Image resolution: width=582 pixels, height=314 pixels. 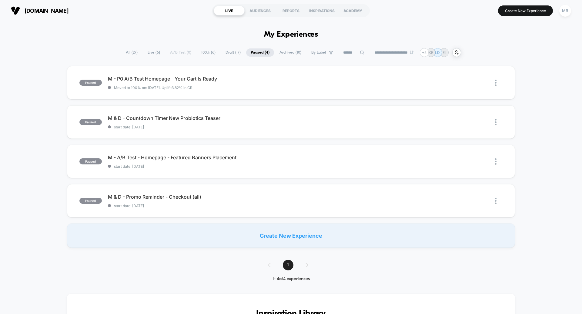 What do you see at coordinates (291, 236) in the screenshot?
I see `div: Create New Experience` at bounding box center [291, 236].